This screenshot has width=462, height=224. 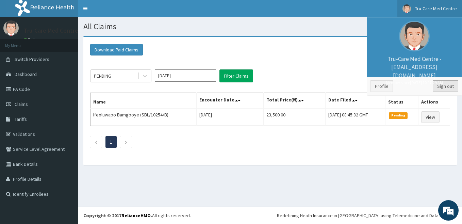 What do you see at coordinates (118, 215) in the screenshot?
I see `strong: Copyright © 2017 .` at bounding box center [118, 215].